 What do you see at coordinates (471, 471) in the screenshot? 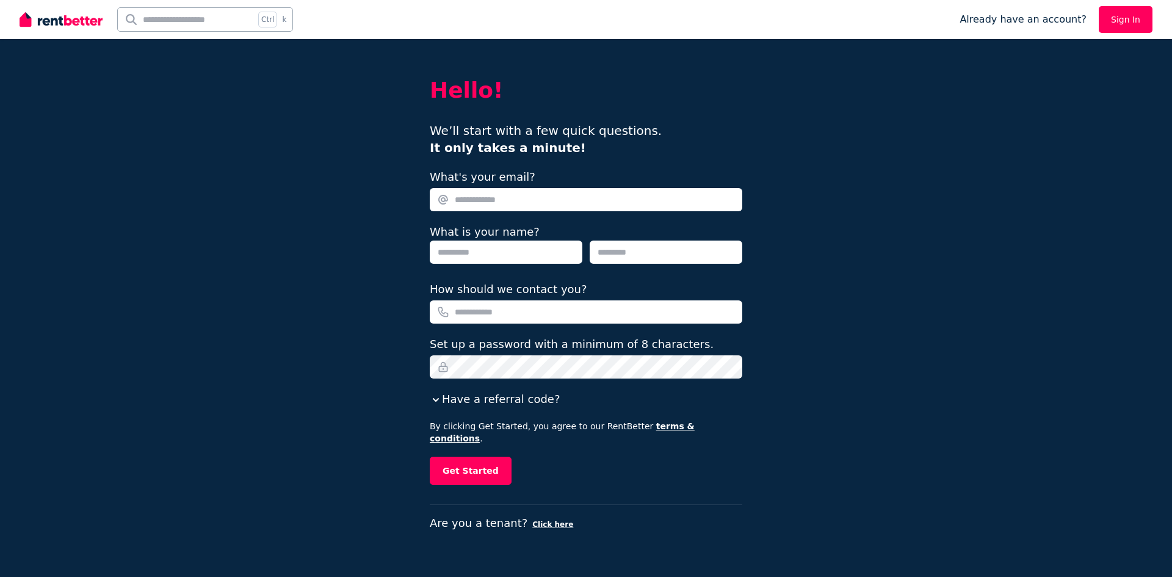
I see `button: Get Started` at bounding box center [471, 471].